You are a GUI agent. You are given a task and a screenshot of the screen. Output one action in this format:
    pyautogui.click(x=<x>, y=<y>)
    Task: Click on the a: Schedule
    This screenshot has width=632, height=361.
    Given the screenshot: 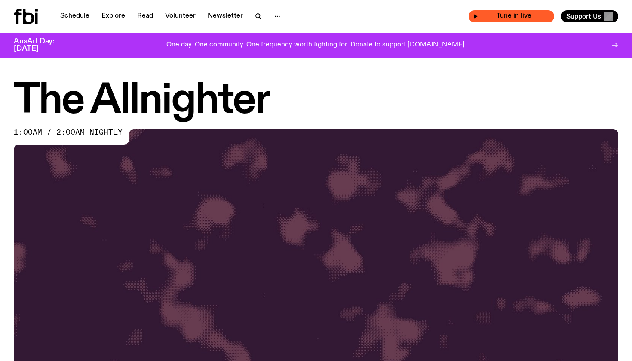 What is the action you would take?
    pyautogui.click(x=75, y=16)
    